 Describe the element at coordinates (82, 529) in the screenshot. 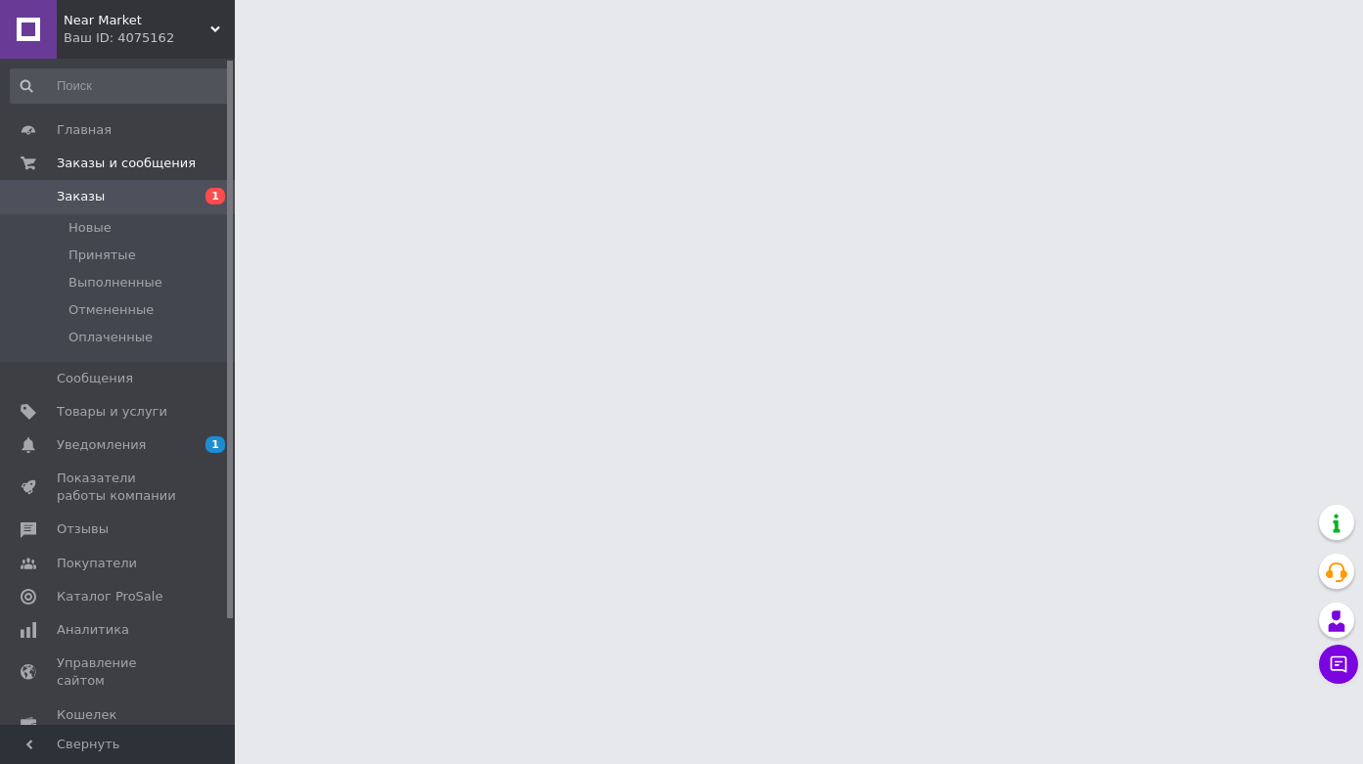

I see `span: Отзывы` at that location.